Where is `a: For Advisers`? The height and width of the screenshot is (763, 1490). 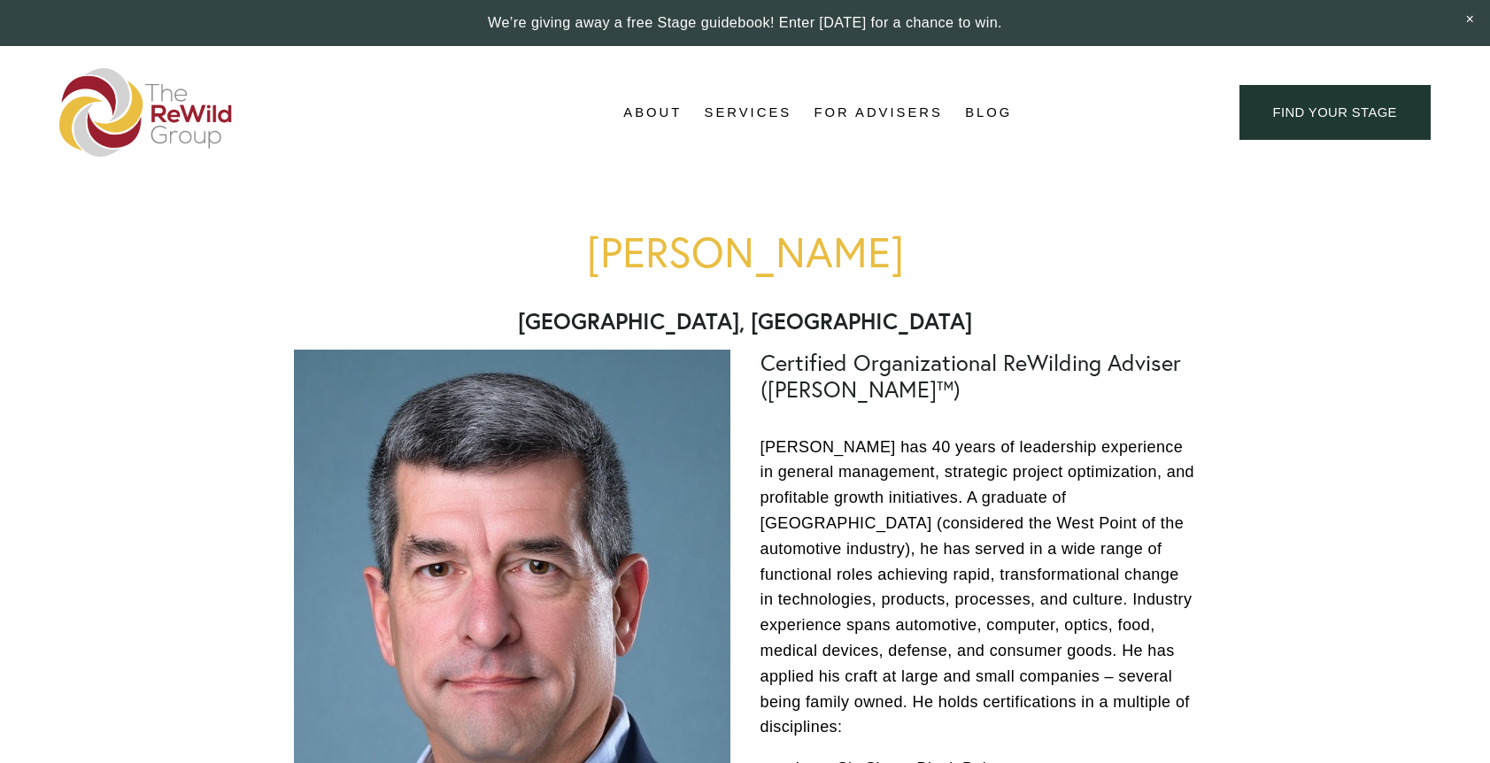 a: For Advisers is located at coordinates (877, 112).